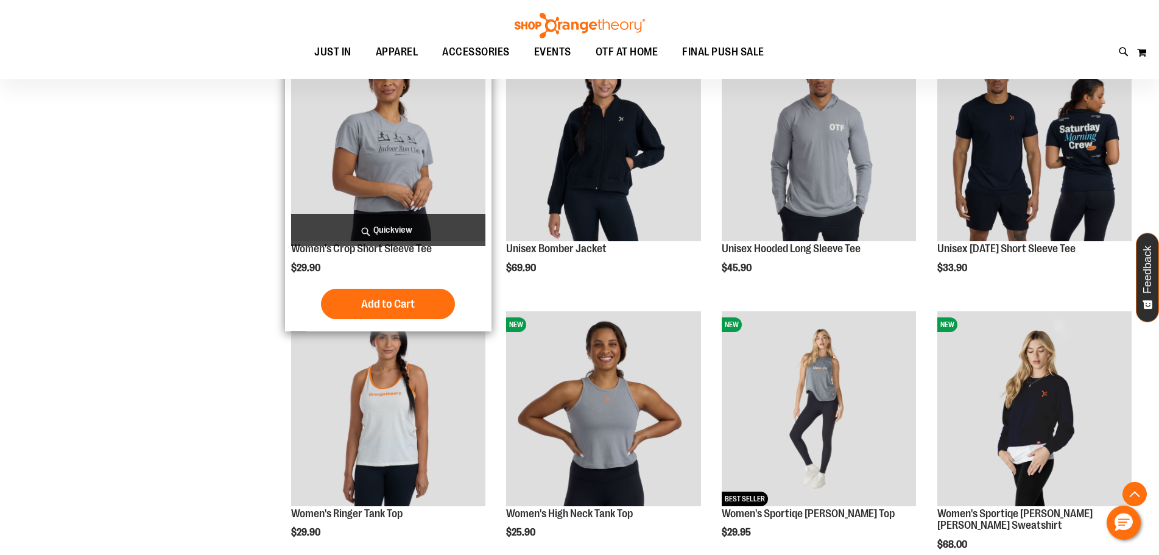 The height and width of the screenshot is (555, 1159). I want to click on a: EVENTS, so click(552, 52).